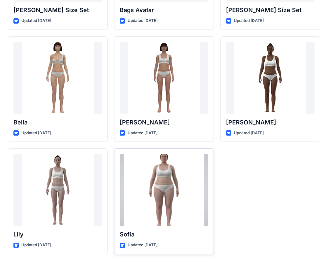 The image size is (328, 262). Describe the element at coordinates (164, 235) in the screenshot. I see `p: Sofia` at that location.